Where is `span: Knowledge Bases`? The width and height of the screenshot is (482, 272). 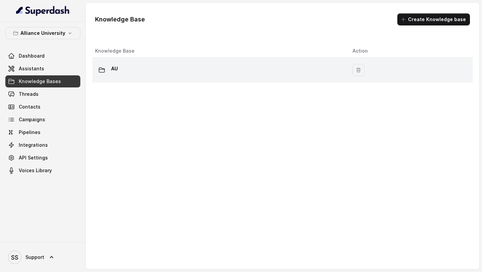 span: Knowledge Bases is located at coordinates (40, 81).